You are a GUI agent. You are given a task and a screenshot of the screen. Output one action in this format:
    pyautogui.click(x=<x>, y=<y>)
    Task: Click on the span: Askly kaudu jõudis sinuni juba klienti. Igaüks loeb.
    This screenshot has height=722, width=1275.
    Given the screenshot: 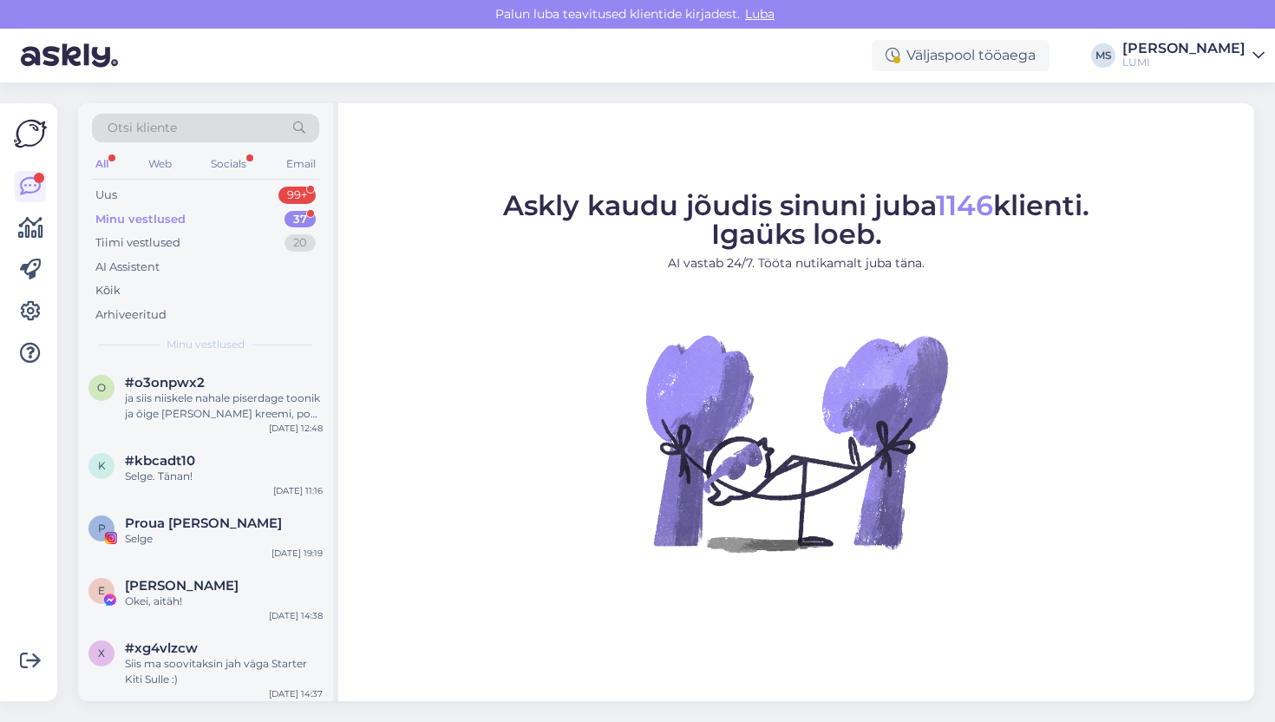 What is the action you would take?
    pyautogui.click(x=796, y=219)
    